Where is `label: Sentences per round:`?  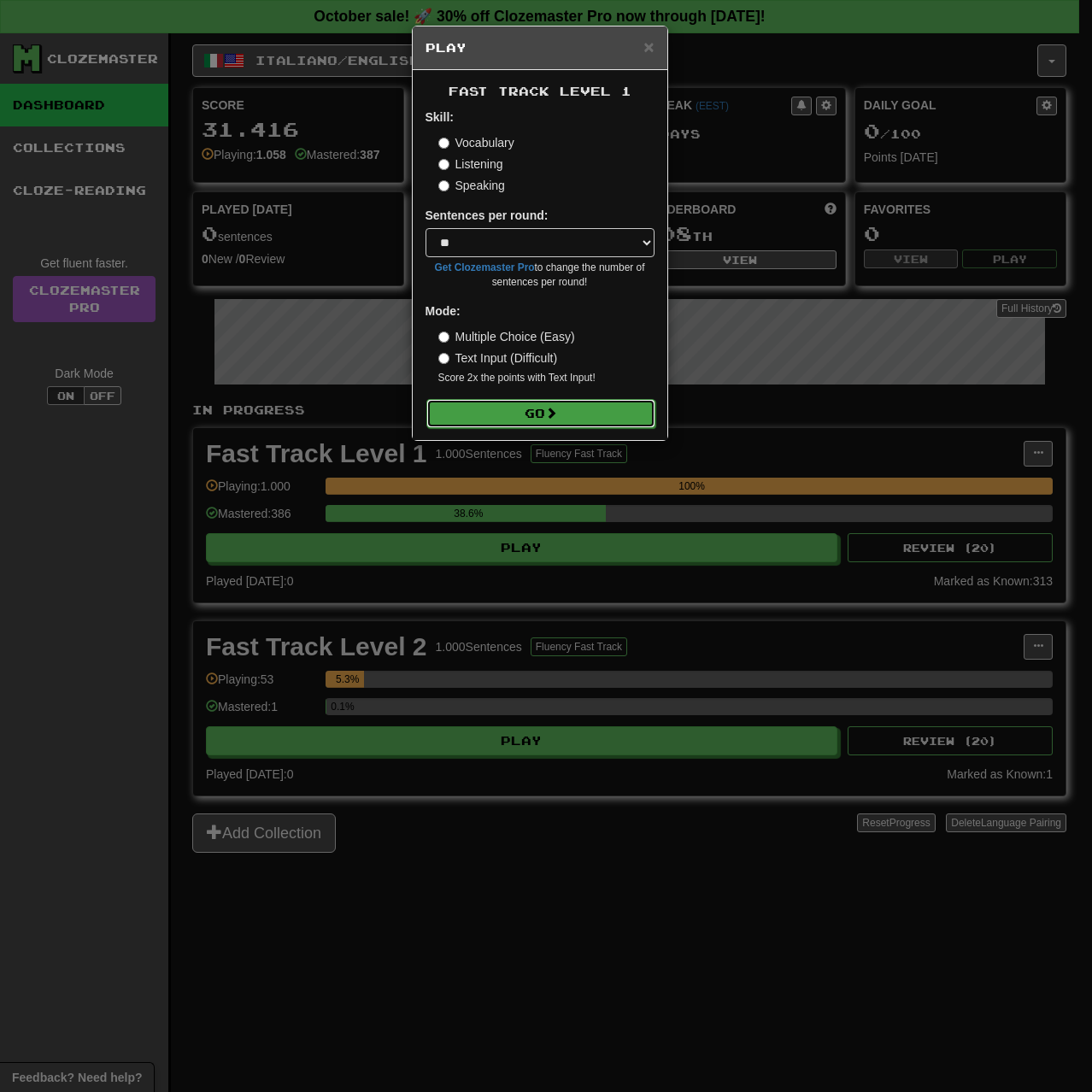
label: Sentences per round: is located at coordinates (487, 215).